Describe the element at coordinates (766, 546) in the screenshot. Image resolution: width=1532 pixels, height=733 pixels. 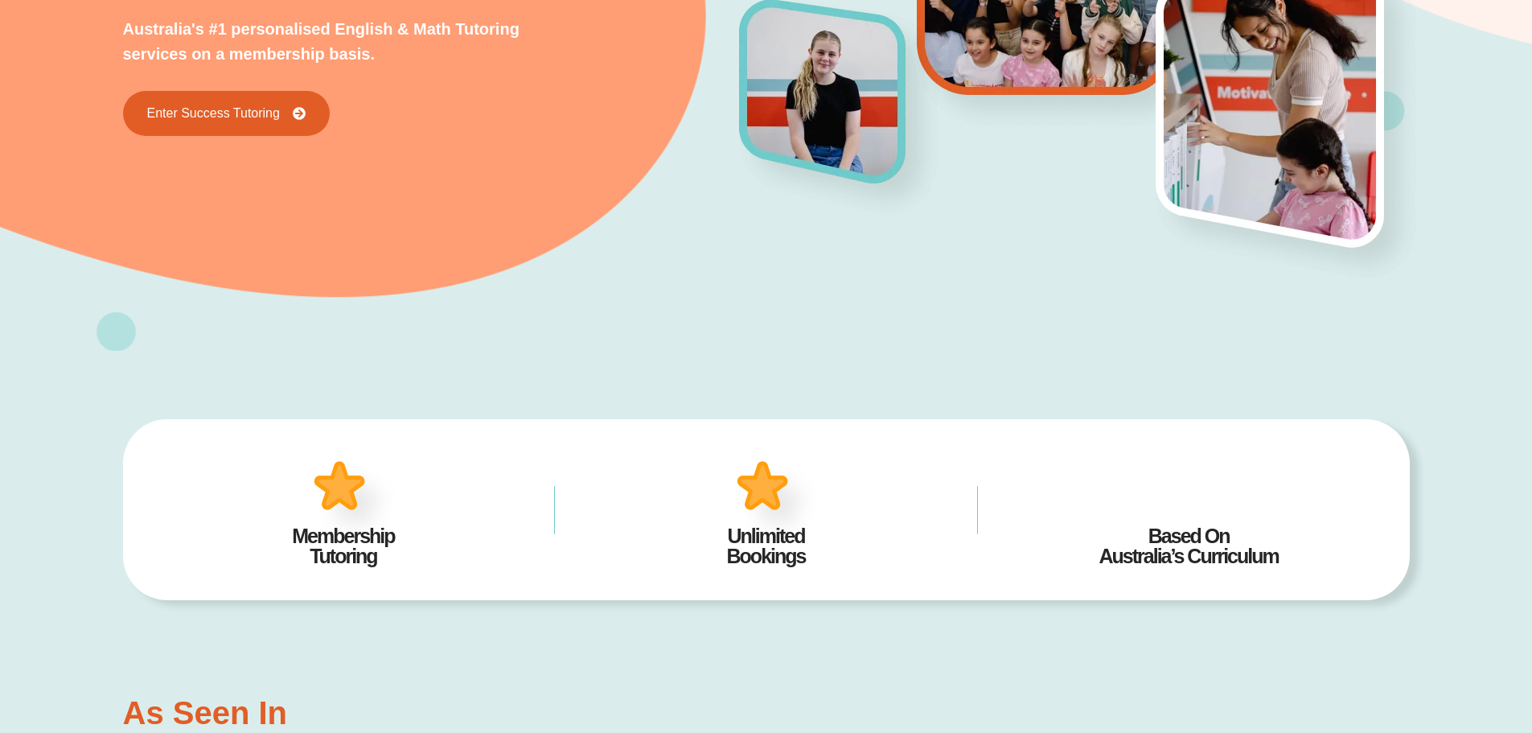
I see `h2: Unlimited Bookings` at that location.